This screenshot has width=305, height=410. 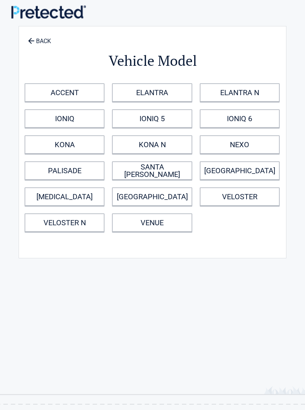 I want to click on a: IONIQ, so click(x=64, y=119).